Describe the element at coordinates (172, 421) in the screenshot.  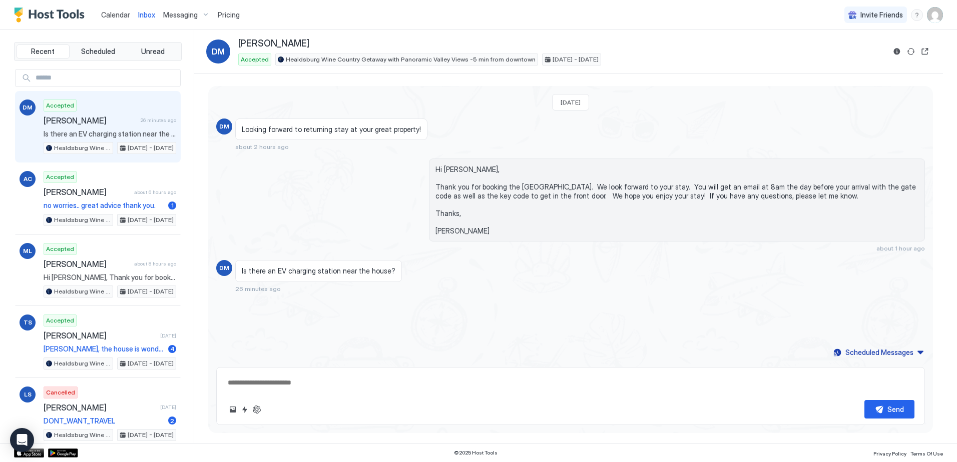
I see `span: 2` at that location.